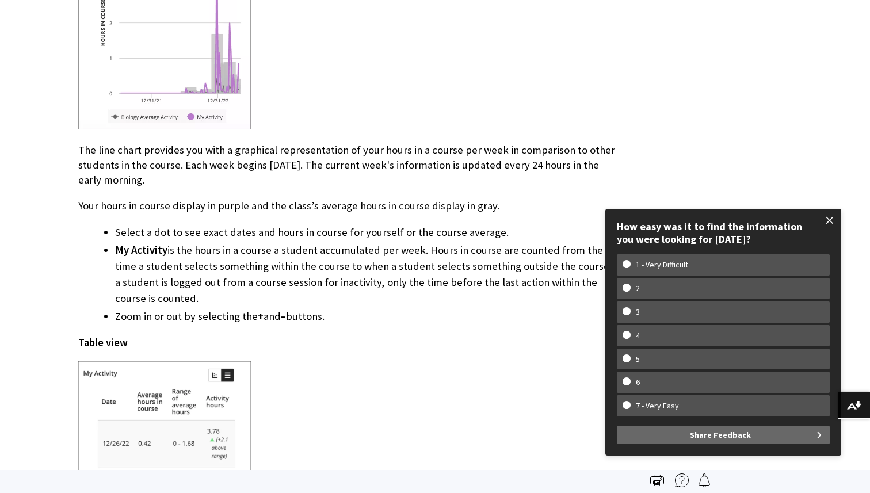 Image resolution: width=870 pixels, height=493 pixels. What do you see at coordinates (657, 406) in the screenshot?
I see `w-span: 7 - Very Easy` at bounding box center [657, 406].